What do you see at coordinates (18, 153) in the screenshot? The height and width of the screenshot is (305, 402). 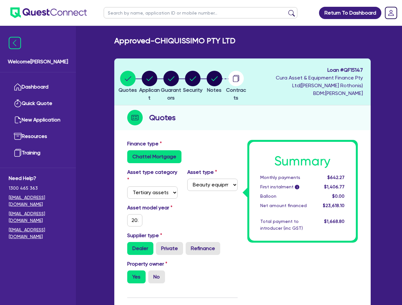 I see `img: training` at bounding box center [18, 153].